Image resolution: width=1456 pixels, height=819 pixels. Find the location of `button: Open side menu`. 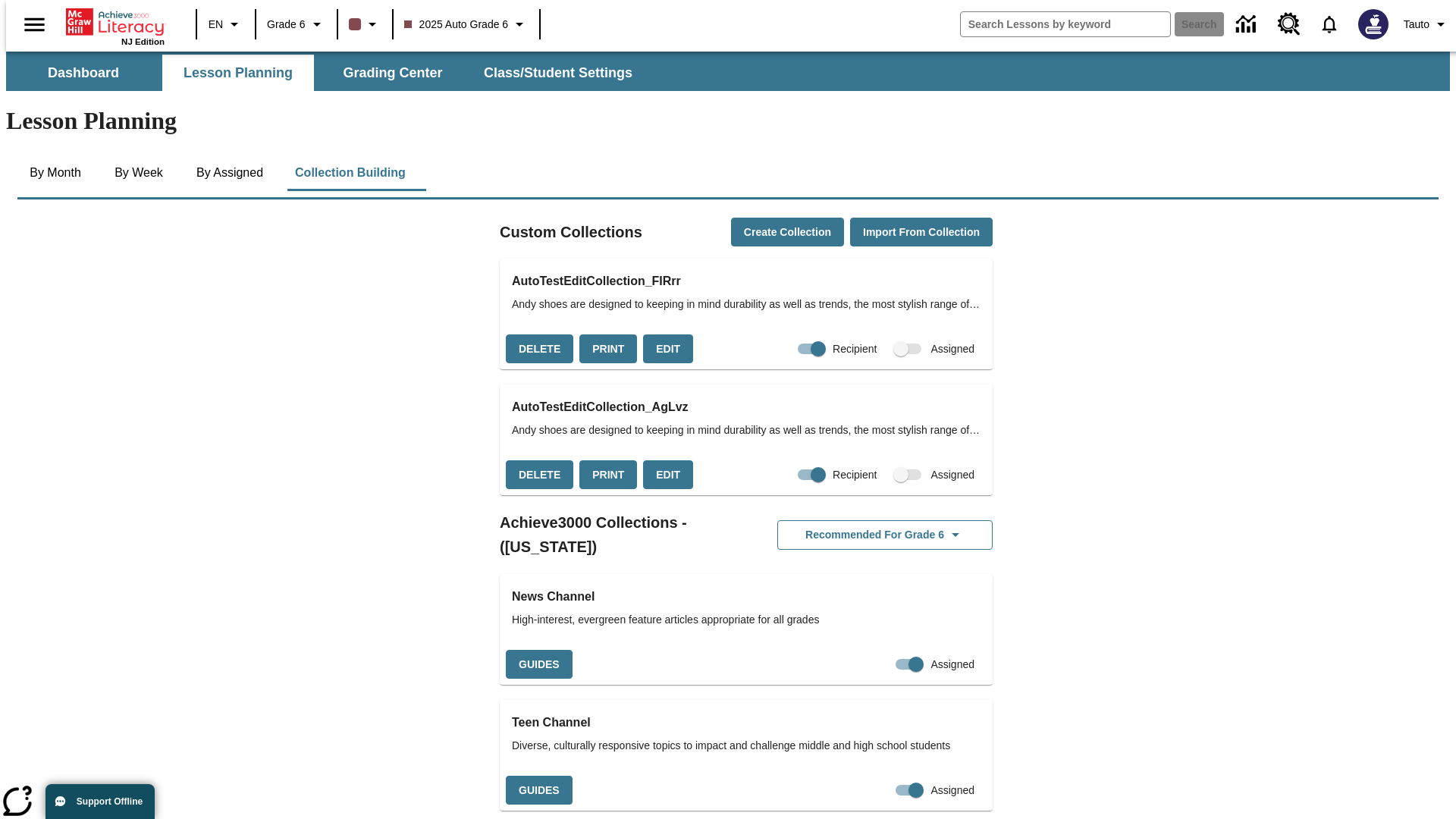

button: Open side menu is located at coordinates (34, 25).